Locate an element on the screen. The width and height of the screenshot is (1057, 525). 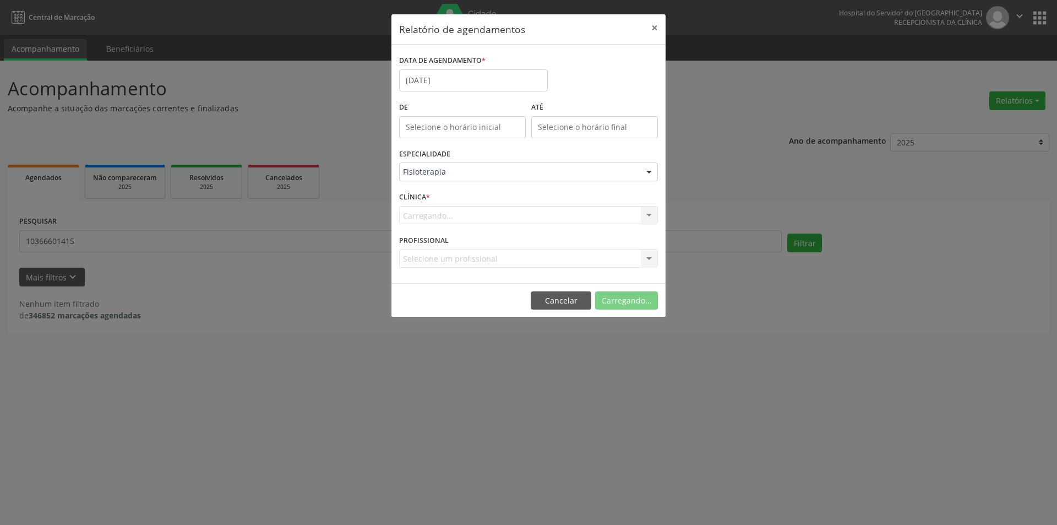
input: Selecione o horário final is located at coordinates (595, 127).